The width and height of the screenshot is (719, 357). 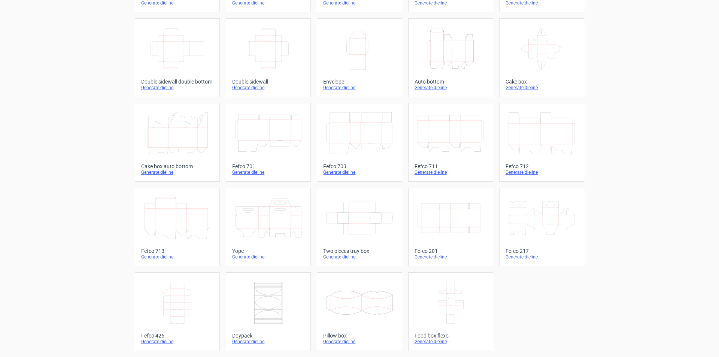 What do you see at coordinates (541, 227) in the screenshot?
I see `a: Fefco 217Generate dieline` at bounding box center [541, 227].